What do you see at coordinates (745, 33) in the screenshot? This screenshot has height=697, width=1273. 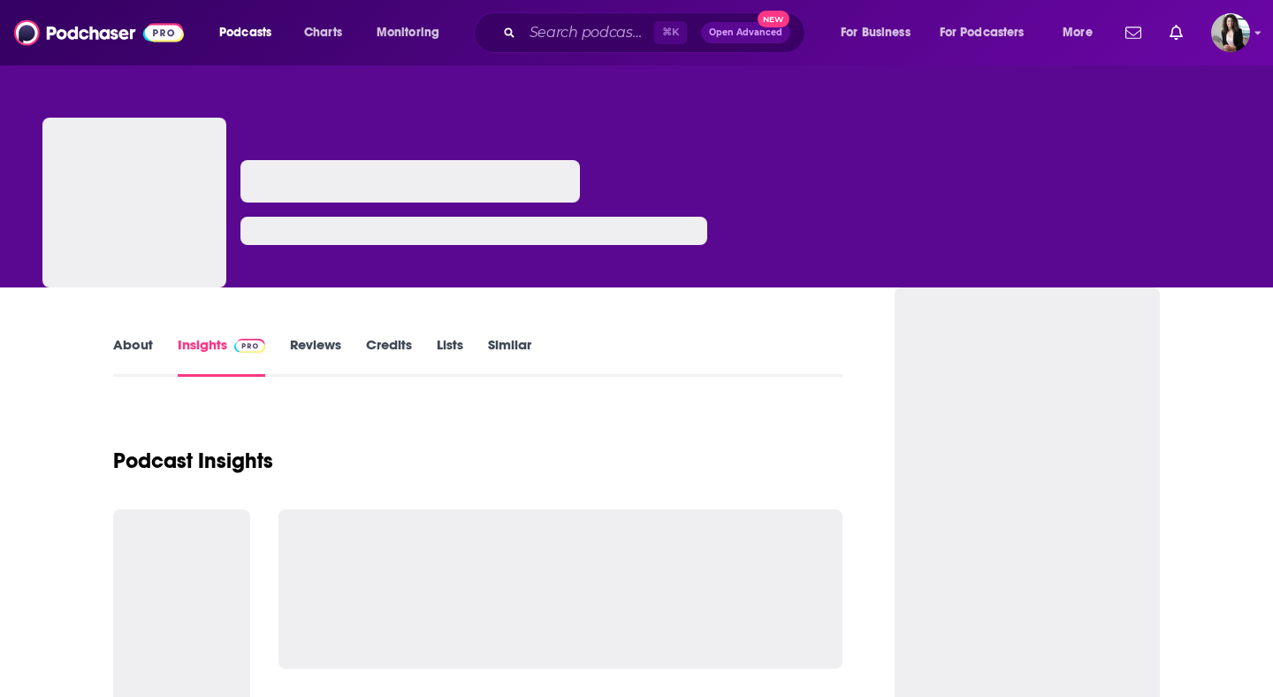 I see `span: Open Advanced` at bounding box center [745, 33].